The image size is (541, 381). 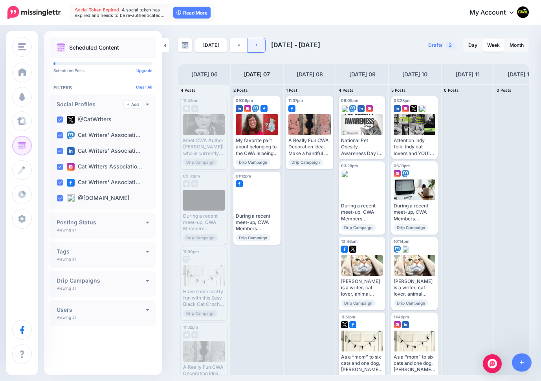 What do you see at coordinates (350, 100) in the screenshot?
I see `span: 09:05am` at bounding box center [350, 100].